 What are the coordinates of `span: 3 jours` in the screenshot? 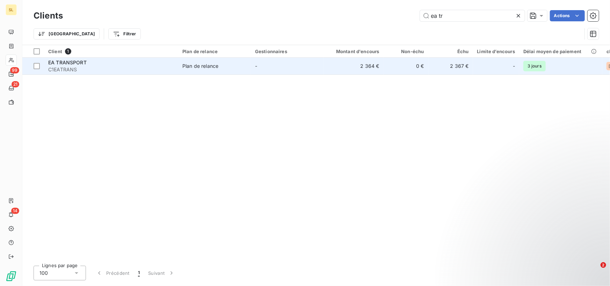 It's located at (535, 66).